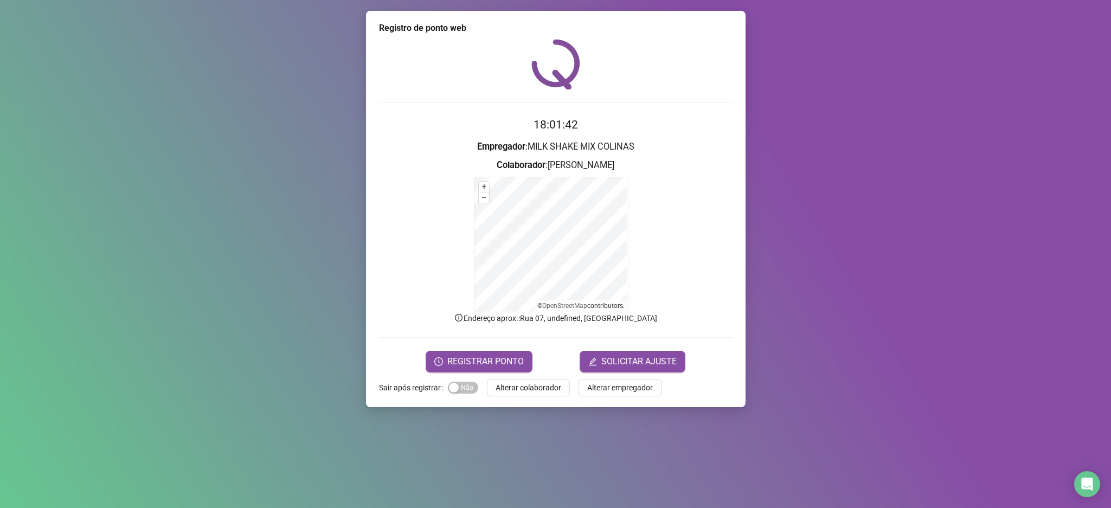 The image size is (1111, 508). Describe the element at coordinates (501, 146) in the screenshot. I see `strong: Empregador` at that location.